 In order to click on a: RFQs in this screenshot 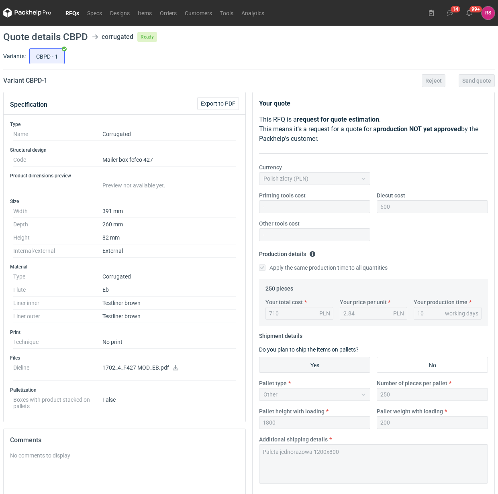, I will do `click(72, 13)`.